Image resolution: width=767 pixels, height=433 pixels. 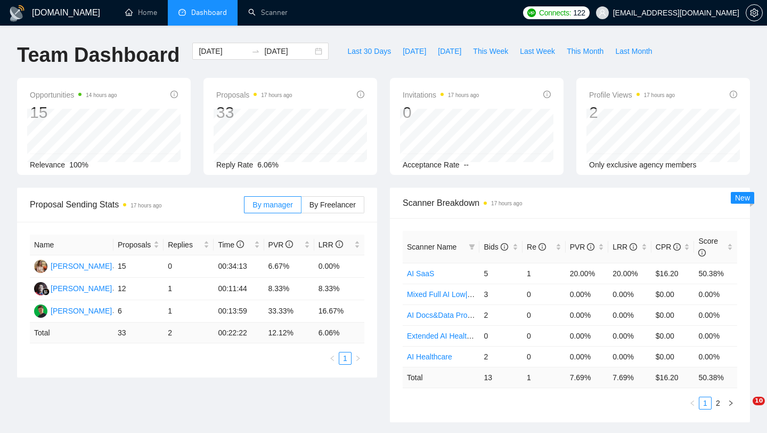 What do you see at coordinates (272, 205) in the screenshot?
I see `span: By manager` at bounding box center [272, 205].